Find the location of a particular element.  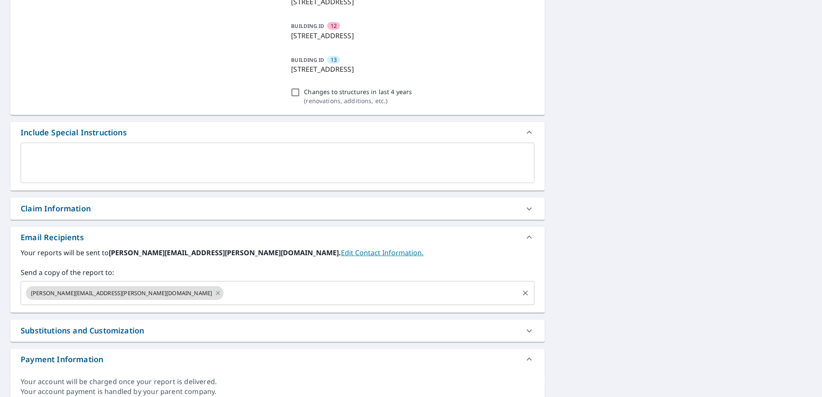

button: Clear is located at coordinates (526, 293).